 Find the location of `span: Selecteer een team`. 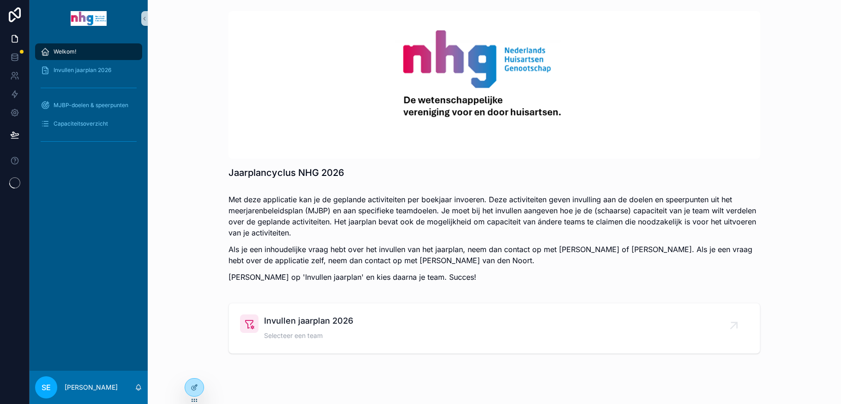

span: Selecteer een team is located at coordinates (308, 336).